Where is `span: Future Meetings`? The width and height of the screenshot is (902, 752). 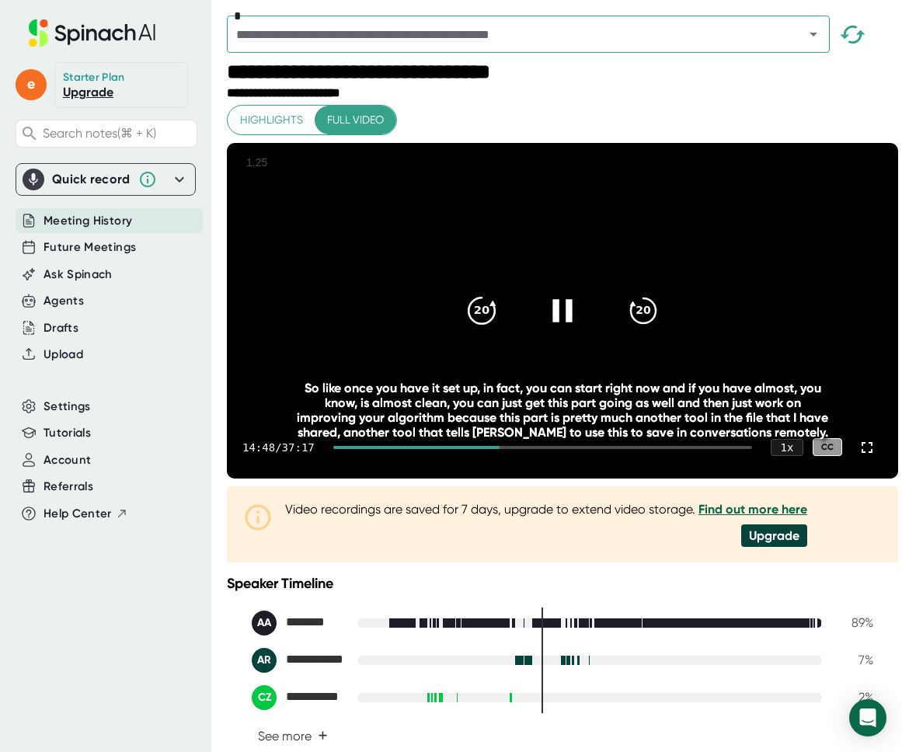 span: Future Meetings is located at coordinates (89, 247).